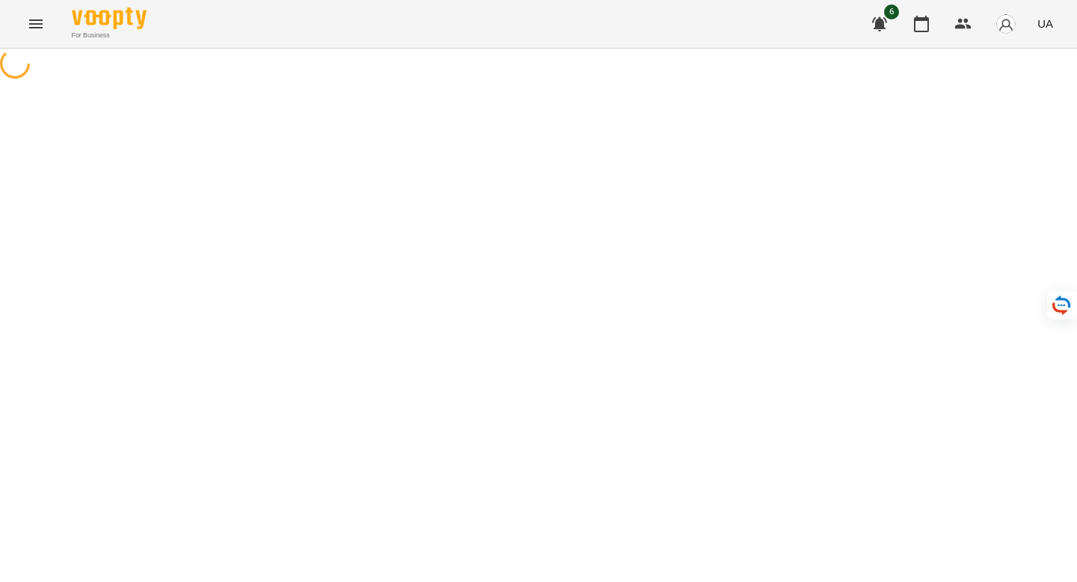 The width and height of the screenshot is (1077, 582). What do you see at coordinates (109, 35) in the screenshot?
I see `span: For Business` at bounding box center [109, 35].